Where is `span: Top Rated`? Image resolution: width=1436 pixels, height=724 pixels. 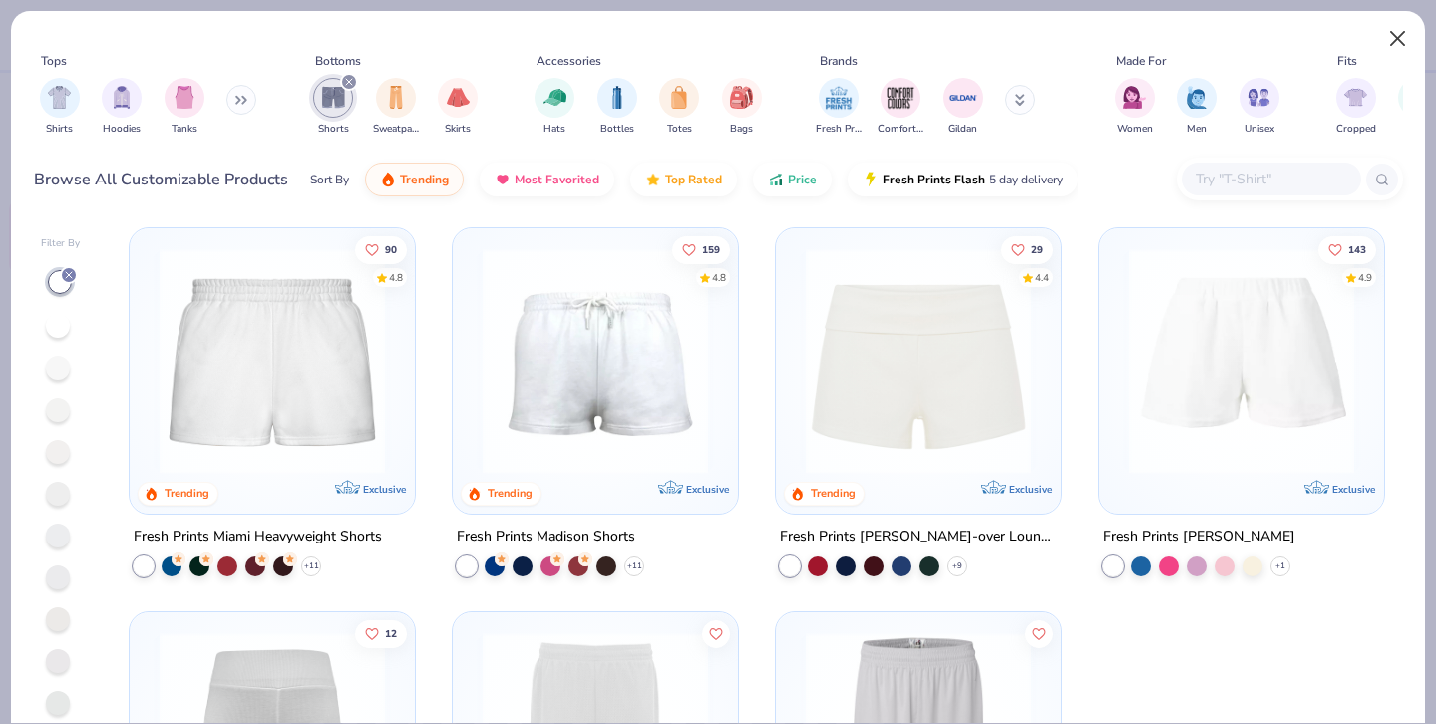
span: Top Rated is located at coordinates (693, 179).